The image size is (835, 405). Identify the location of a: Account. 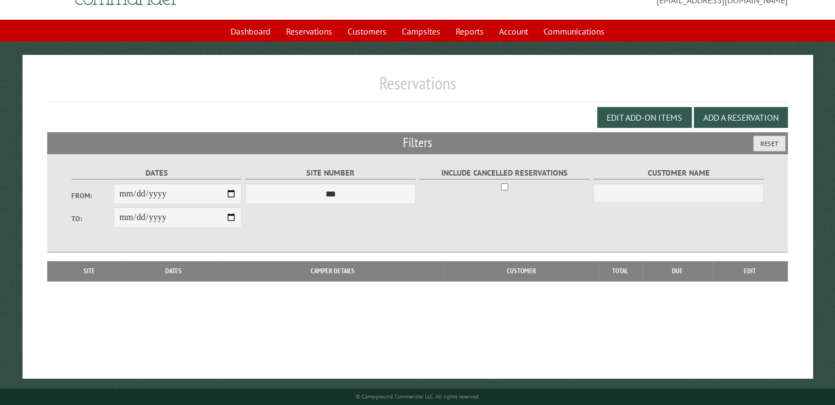
(513, 31).